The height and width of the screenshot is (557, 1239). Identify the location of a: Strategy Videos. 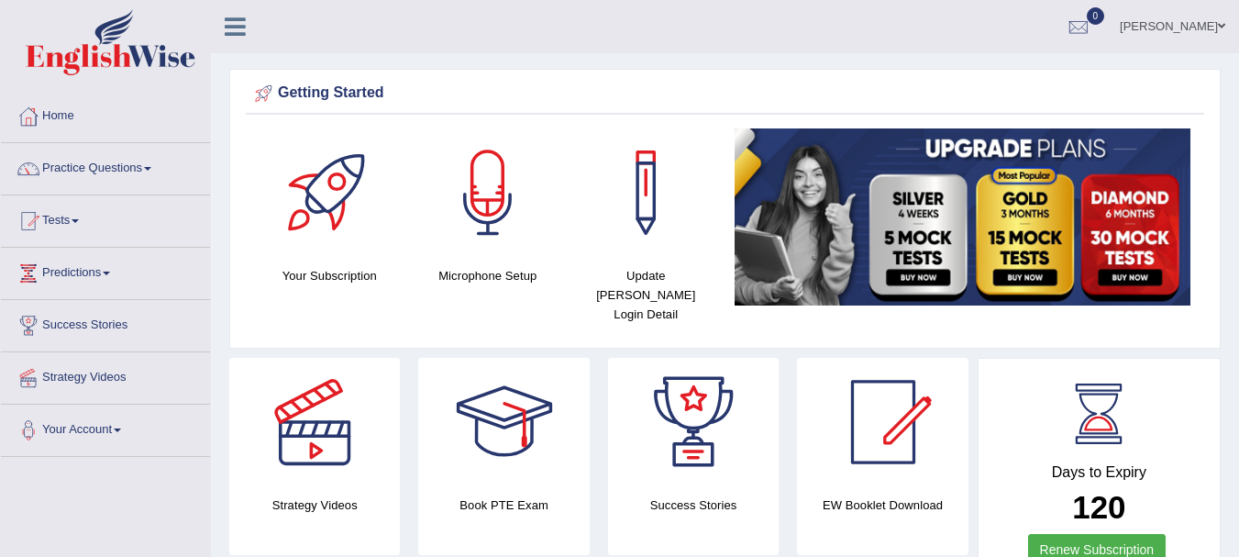
(106, 375).